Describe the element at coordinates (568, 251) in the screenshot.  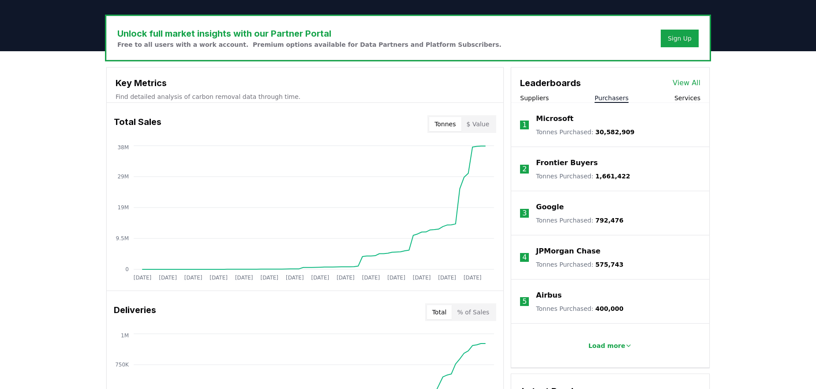
I see `p: JPMorgan Chase` at that location.